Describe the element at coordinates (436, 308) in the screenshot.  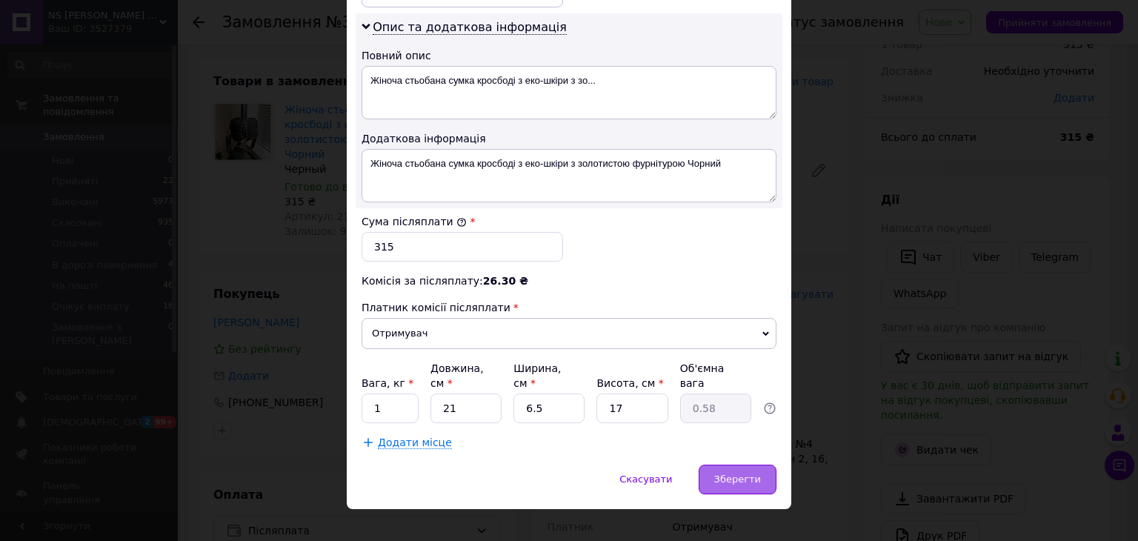
I see `span: Платник комісії післяплати` at that location.